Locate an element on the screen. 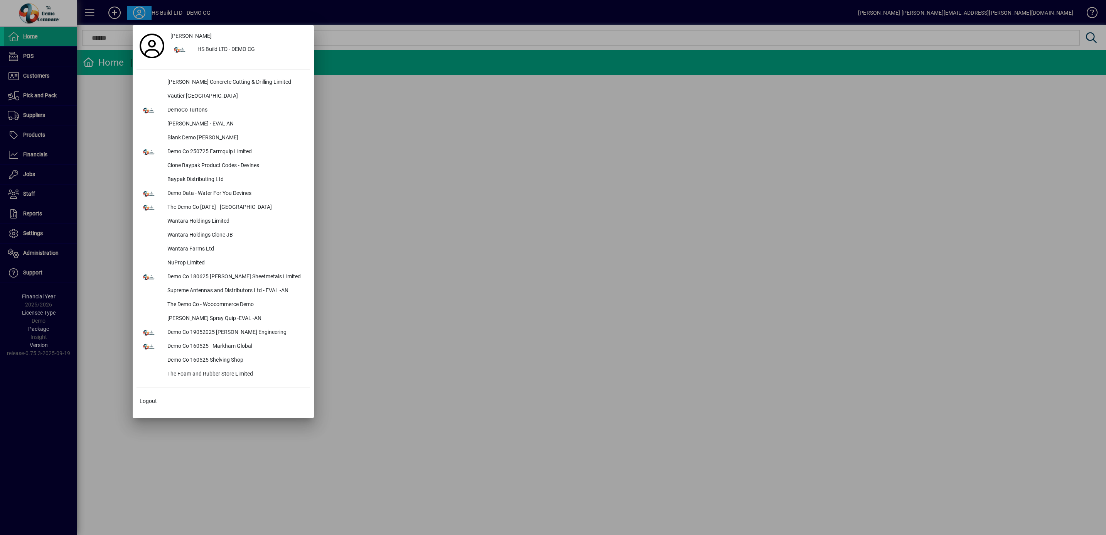 Image resolution: width=1106 pixels, height=535 pixels. div: Wantara Holdings Limited is located at coordinates (236, 221).